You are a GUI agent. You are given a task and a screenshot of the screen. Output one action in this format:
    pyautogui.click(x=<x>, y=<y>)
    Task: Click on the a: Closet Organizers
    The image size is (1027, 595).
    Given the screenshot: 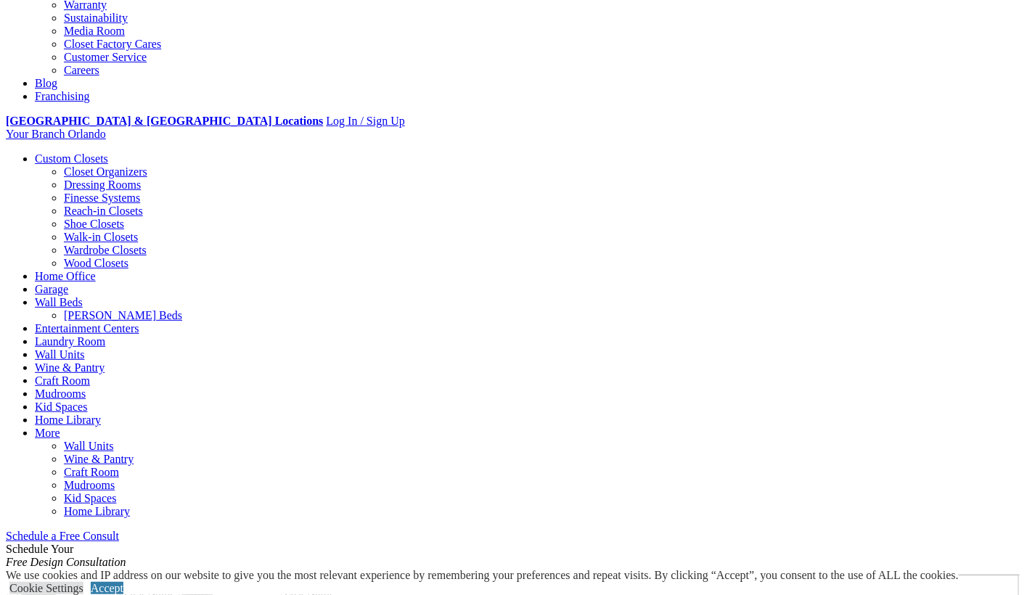 What is the action you would take?
    pyautogui.click(x=105, y=171)
    